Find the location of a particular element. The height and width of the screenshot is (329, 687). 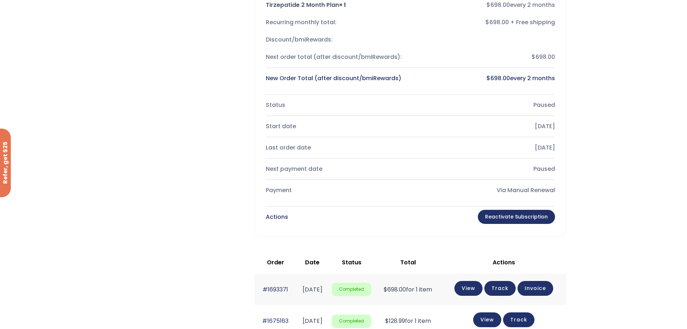

div: Next payment date is located at coordinates (335, 169).